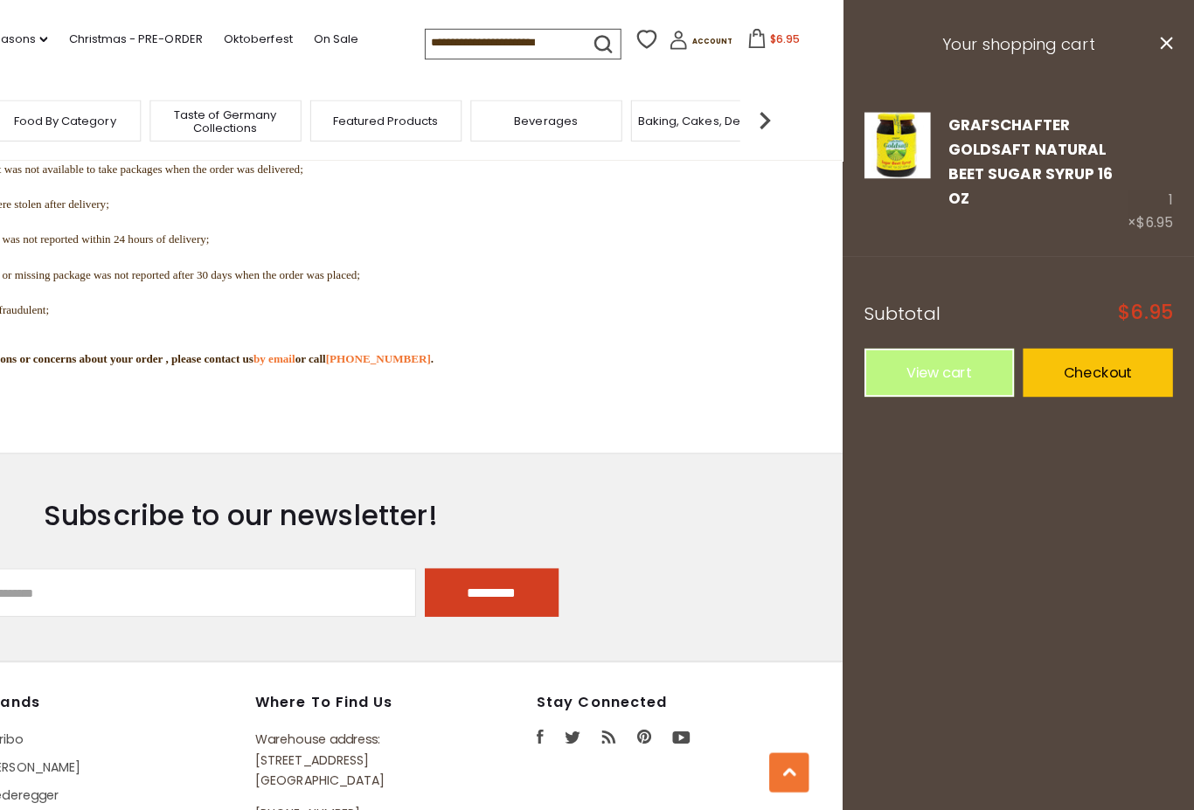  I want to click on span: Featured Products, so click(391, 120).